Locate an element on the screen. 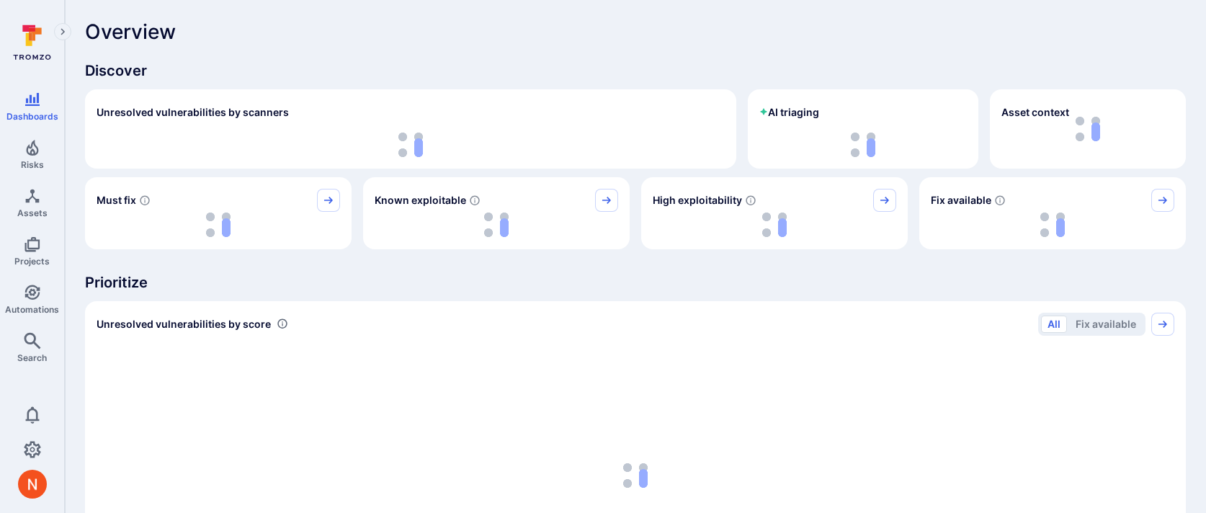 The width and height of the screenshot is (1206, 513). div: Known exploitable is located at coordinates (497, 213).